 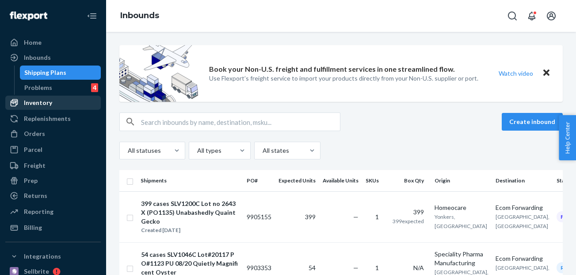 I want to click on td: 9905155, so click(x=259, y=216).